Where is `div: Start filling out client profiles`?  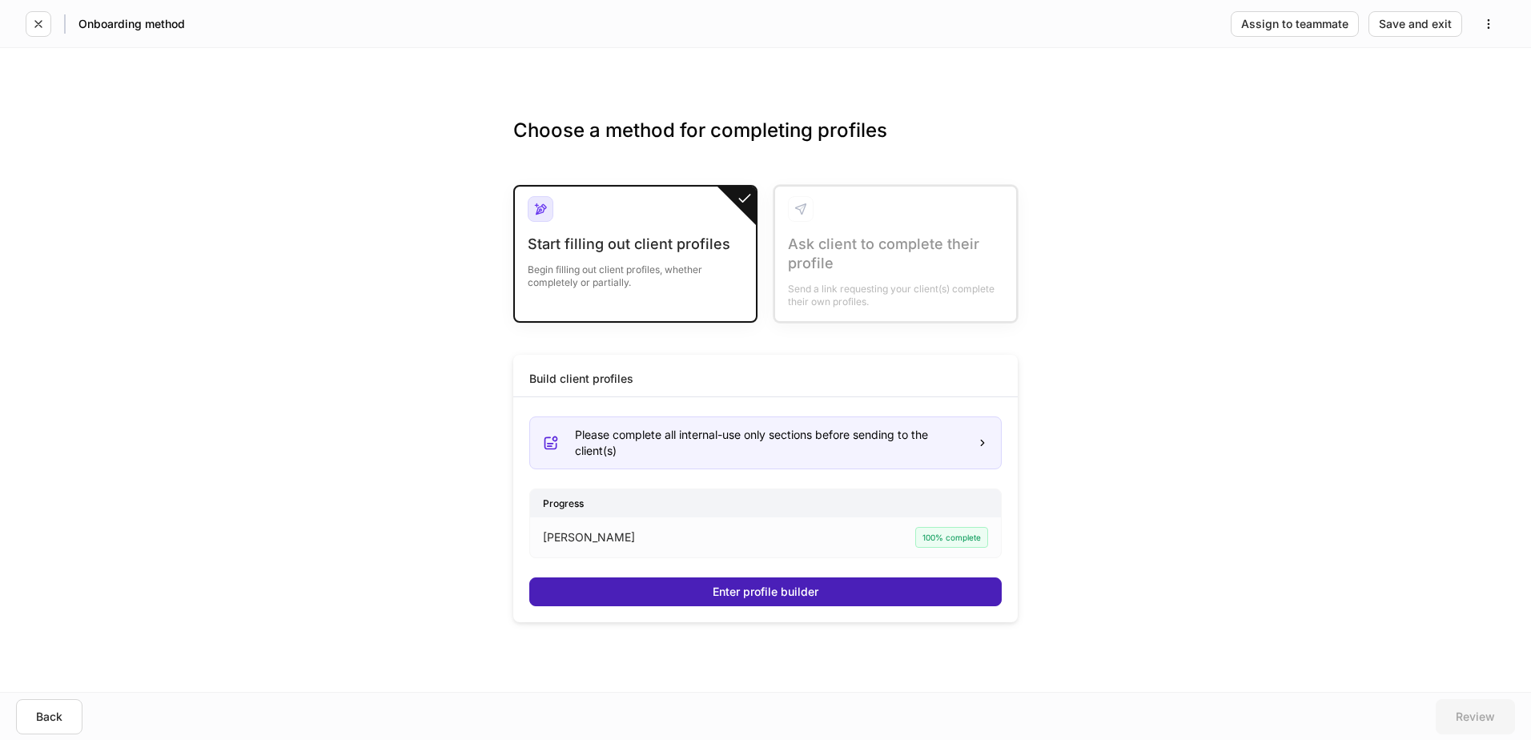 div: Start filling out client profiles is located at coordinates (635, 244).